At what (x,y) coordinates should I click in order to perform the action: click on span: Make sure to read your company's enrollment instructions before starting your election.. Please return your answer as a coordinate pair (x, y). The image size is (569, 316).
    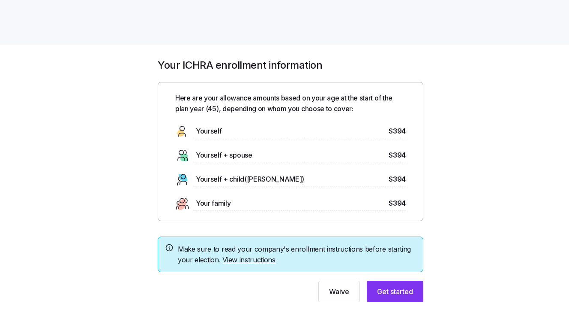
    Looking at the image, I should click on (297, 254).